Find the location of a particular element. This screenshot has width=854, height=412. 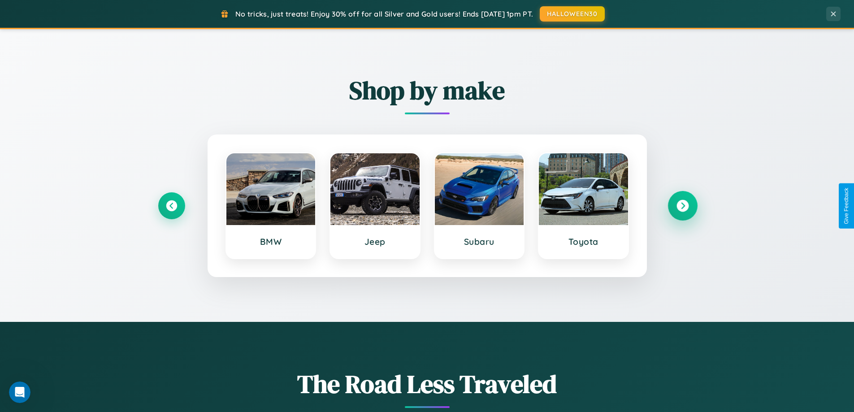

h3: Jeep is located at coordinates (375, 242).